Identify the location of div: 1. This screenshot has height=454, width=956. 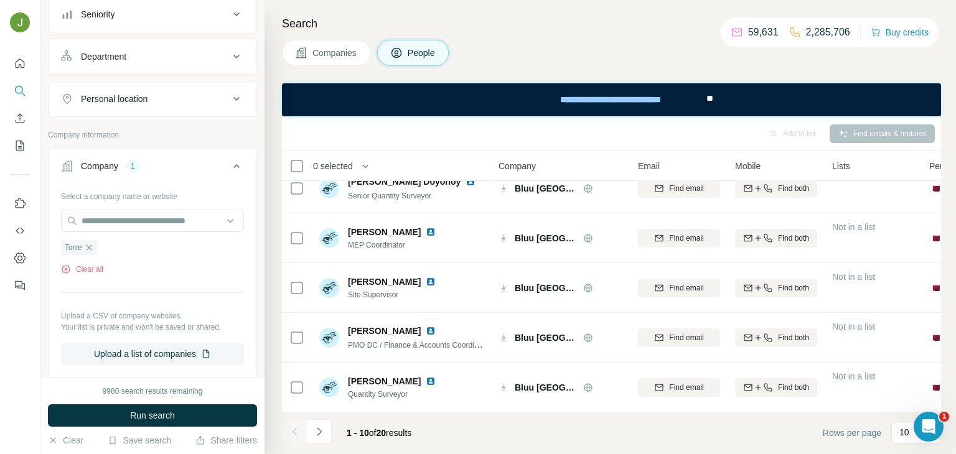
(133, 166).